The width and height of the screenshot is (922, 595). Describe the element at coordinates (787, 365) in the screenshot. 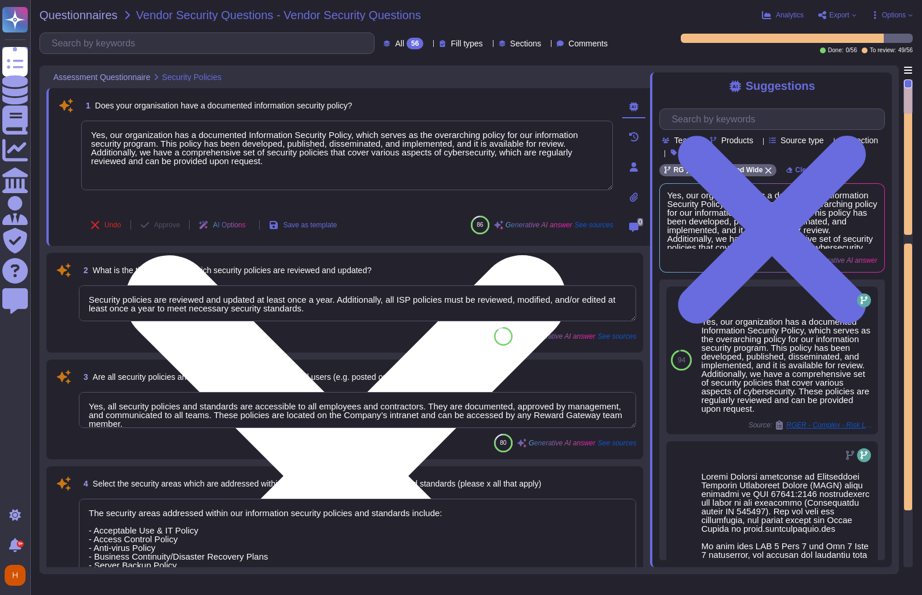

I see `div: Yes, our organization has a documented Information Security Policy, which serves as the overarchi...` at that location.